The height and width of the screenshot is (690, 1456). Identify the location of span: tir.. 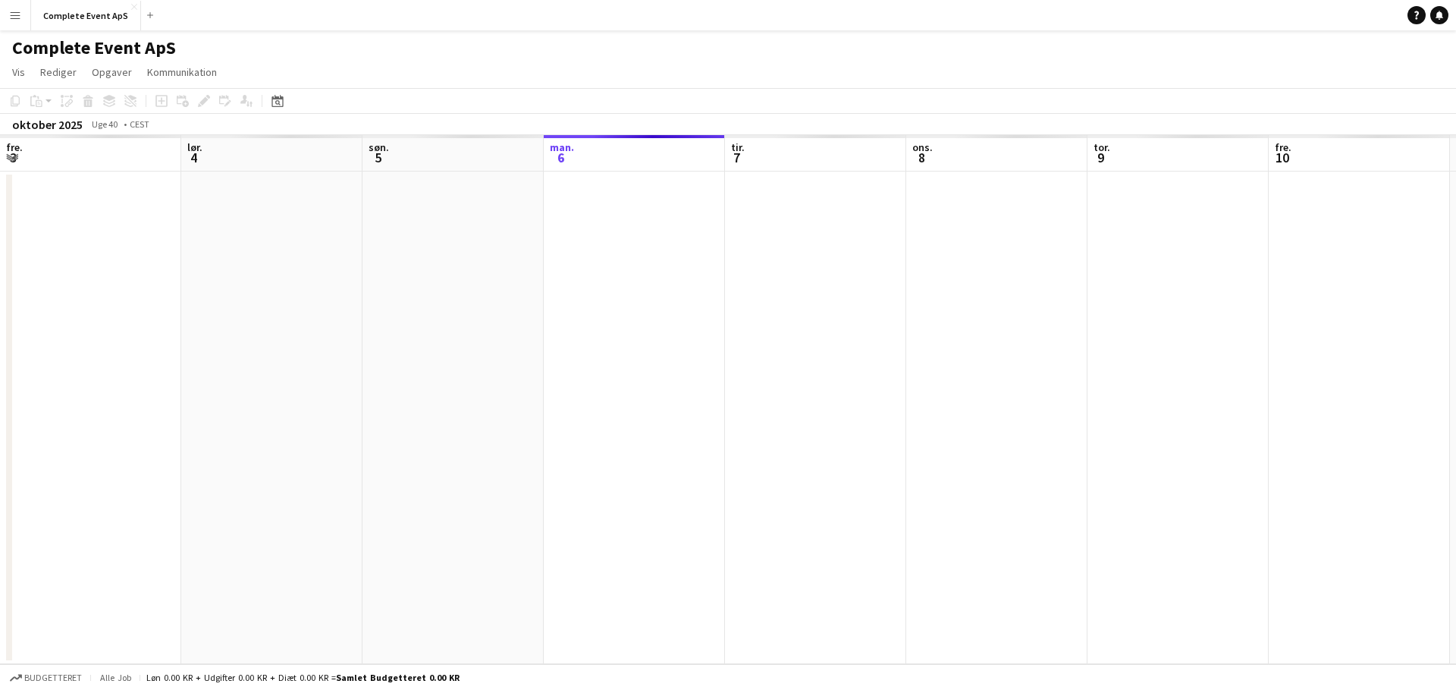
(738, 147).